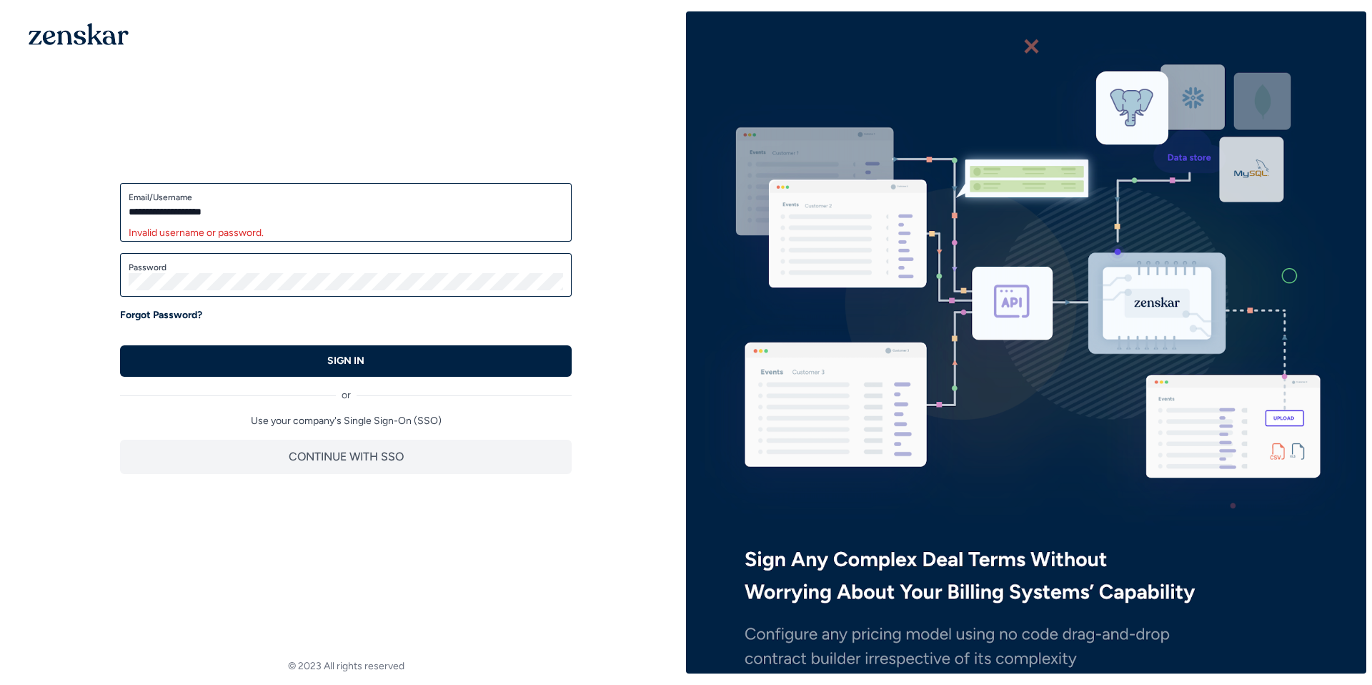 The width and height of the screenshot is (1372, 685). Describe the element at coordinates (346, 666) in the screenshot. I see `footer: © 2023 All rights reserved` at that location.